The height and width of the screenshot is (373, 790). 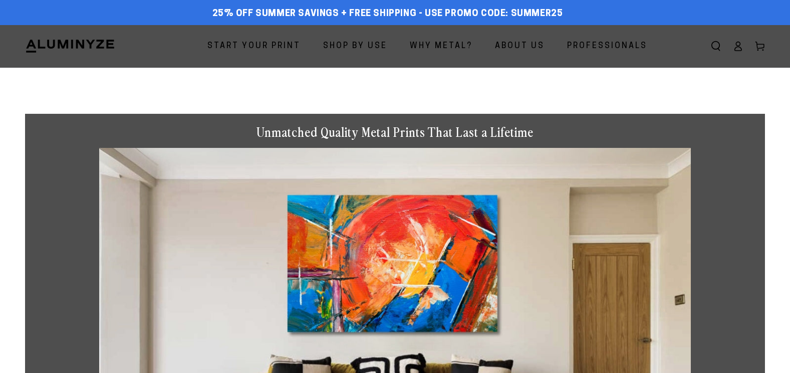 What do you see at coordinates (355, 46) in the screenshot?
I see `a: Shop By Use` at bounding box center [355, 46].